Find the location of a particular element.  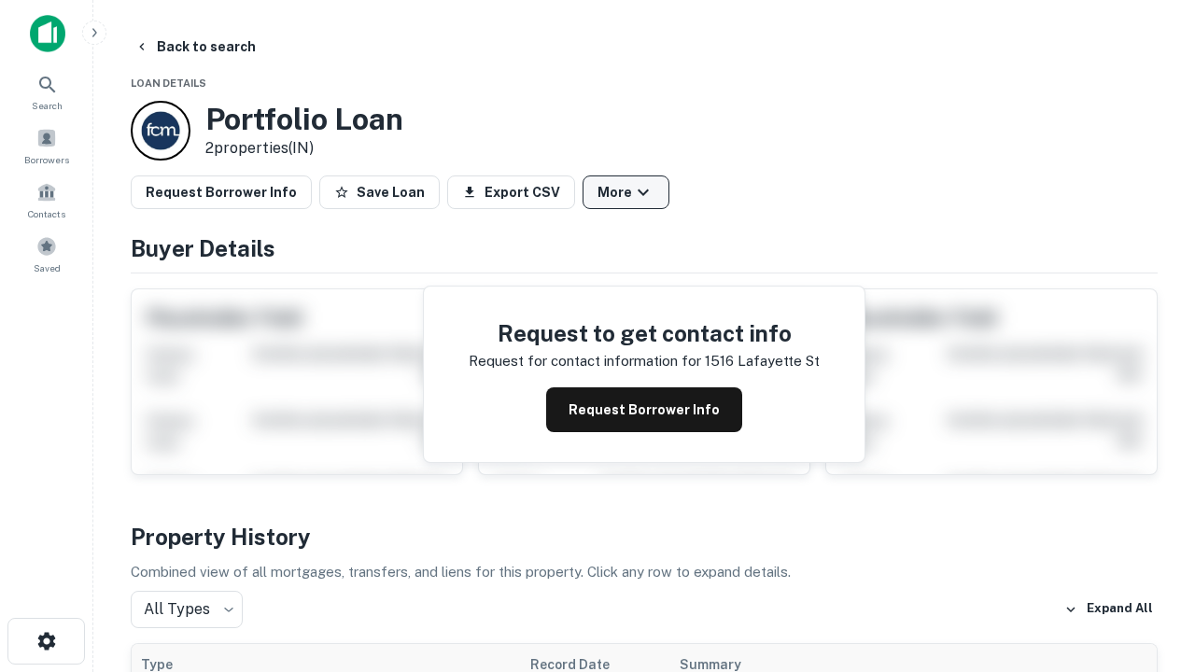

h4: Request to get contact info is located at coordinates (644, 333).